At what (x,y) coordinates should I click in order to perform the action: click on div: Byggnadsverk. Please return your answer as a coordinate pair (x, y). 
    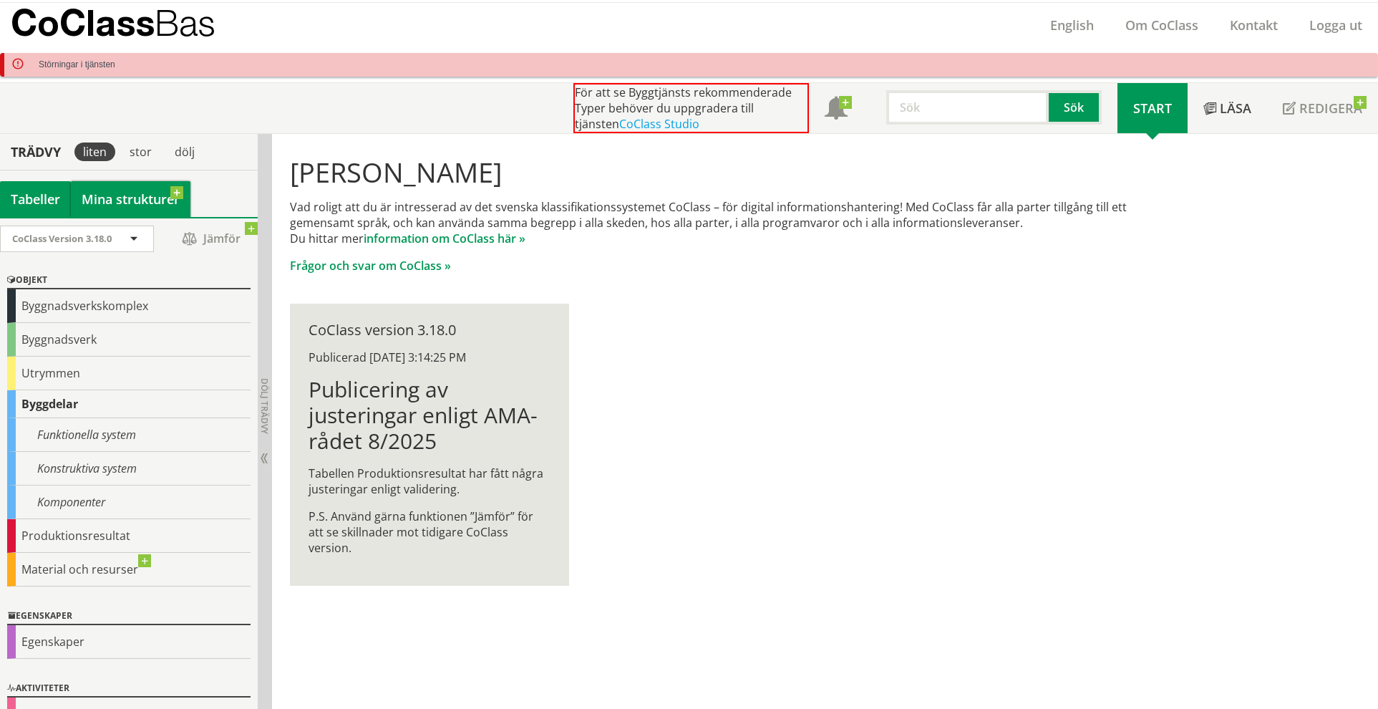
    Looking at the image, I should click on (129, 339).